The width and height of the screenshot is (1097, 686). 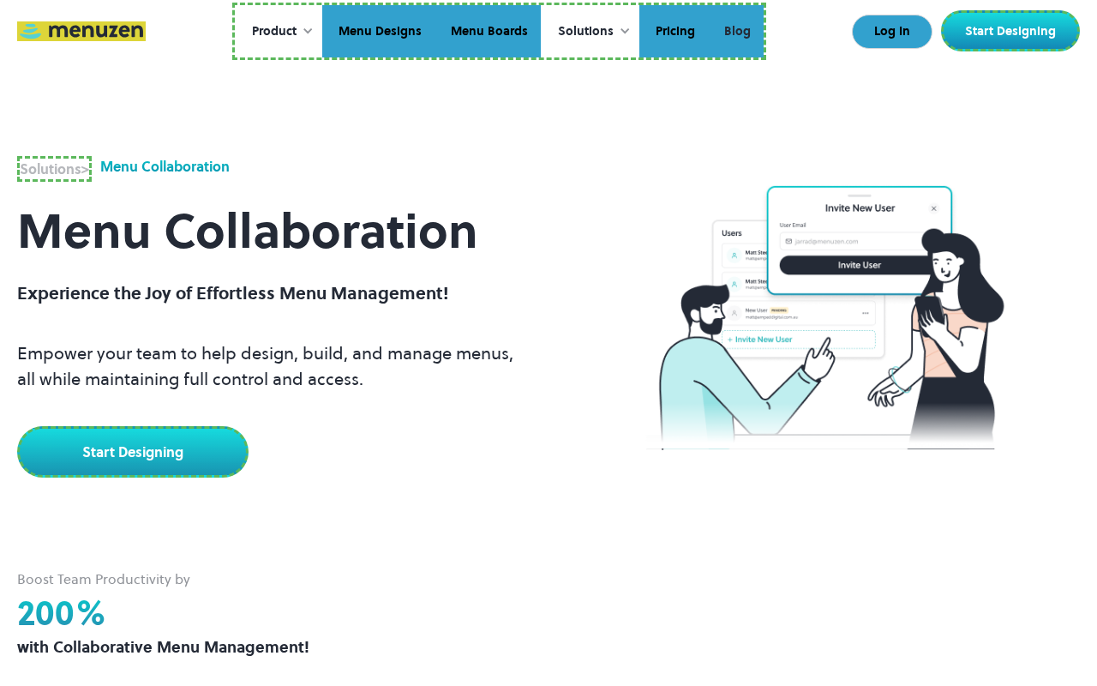 What do you see at coordinates (199, 647) in the screenshot?
I see `div: with Collaborative Menu Management!` at bounding box center [199, 647].